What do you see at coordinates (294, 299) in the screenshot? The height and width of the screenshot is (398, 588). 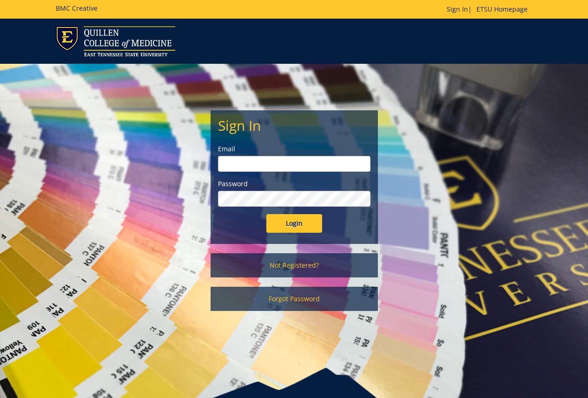 I see `a: Forgot Password` at bounding box center [294, 299].